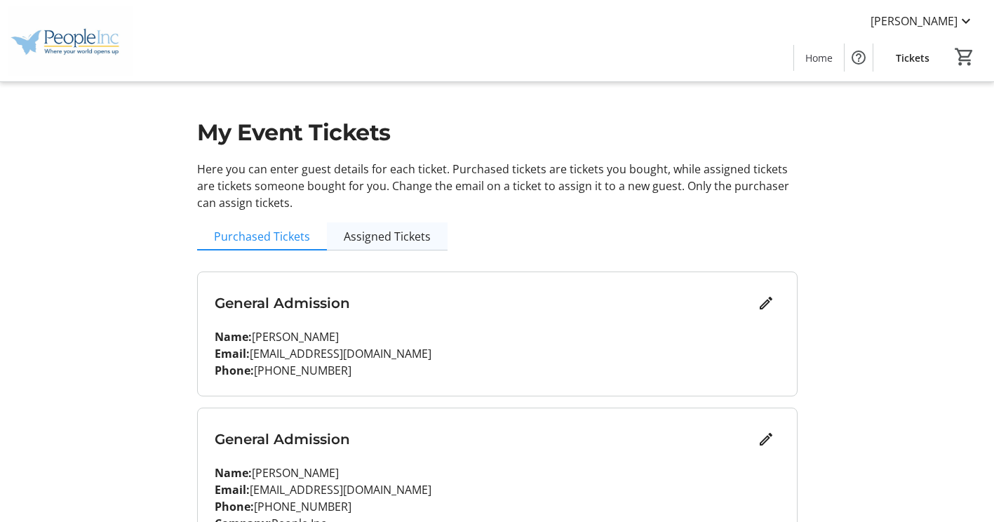 The height and width of the screenshot is (522, 994). I want to click on h1: My Event Tickets, so click(497, 133).